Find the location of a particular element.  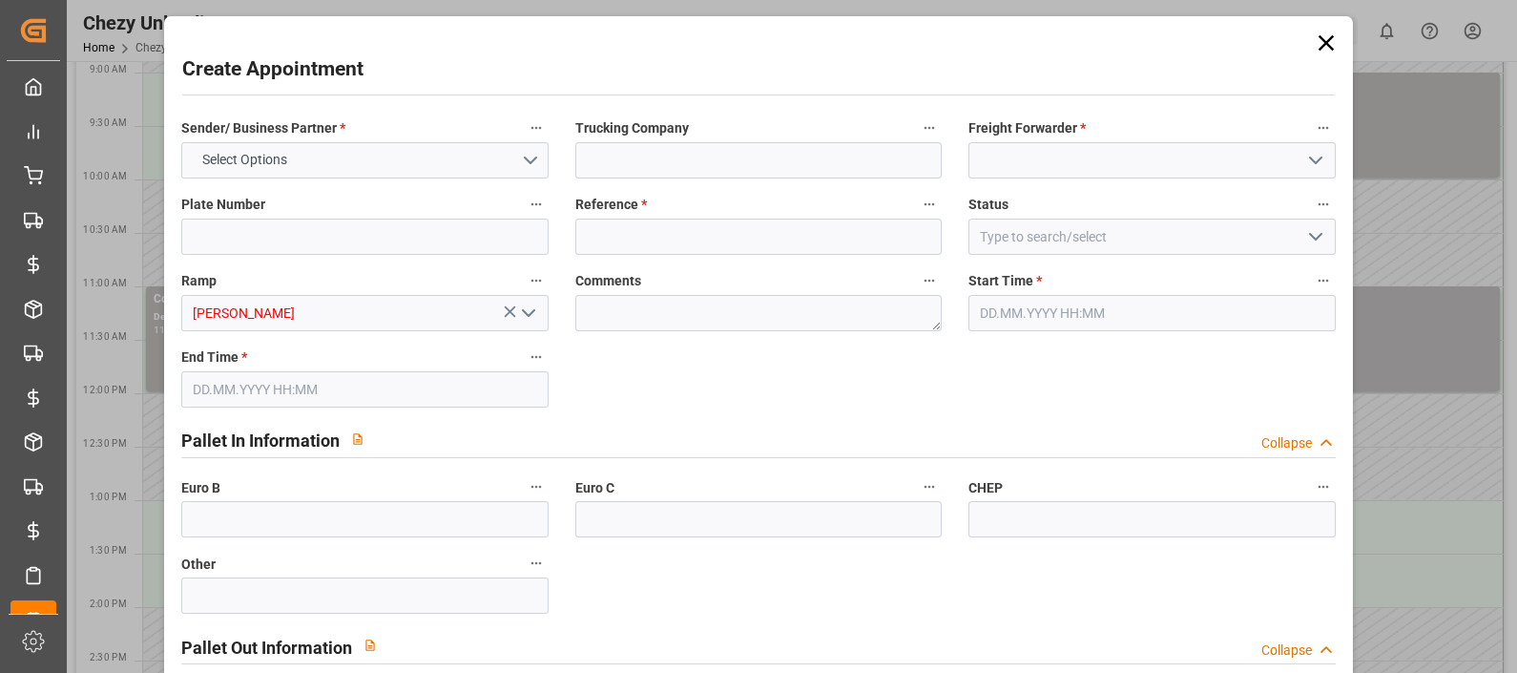

span: CHEP is located at coordinates (985, 487).